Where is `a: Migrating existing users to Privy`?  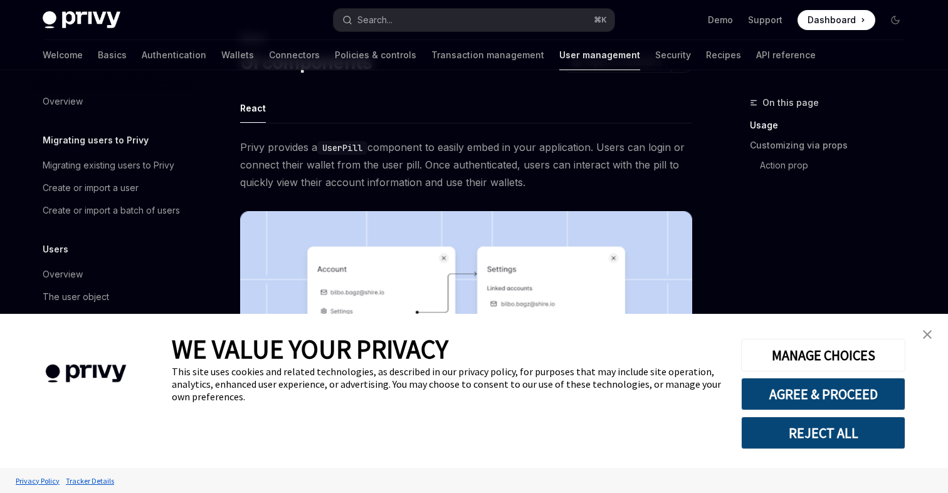 a: Migrating existing users to Privy is located at coordinates (113, 165).